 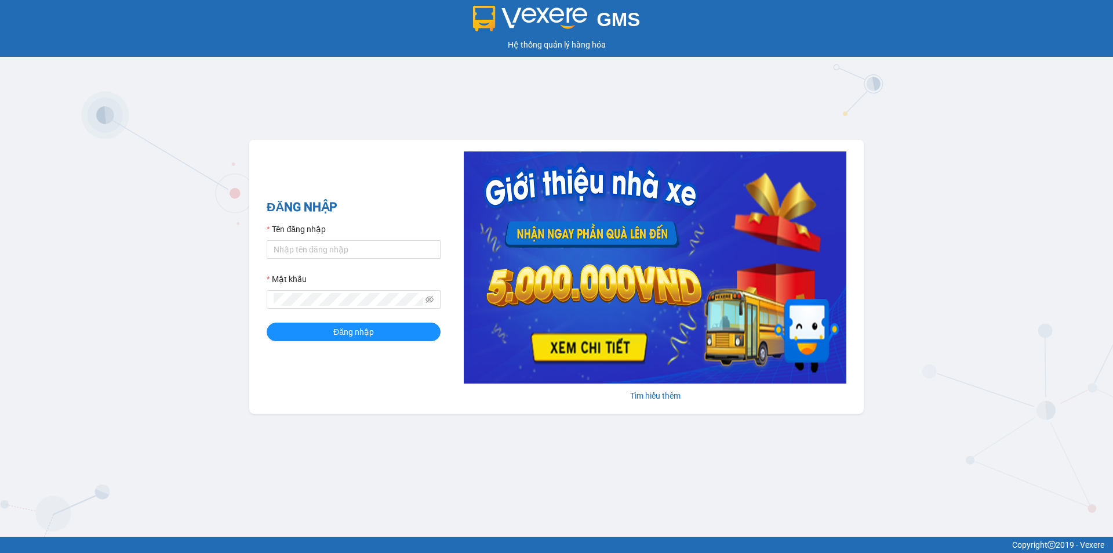 What do you see at coordinates (618, 19) in the screenshot?
I see `span: GMS` at bounding box center [618, 19].